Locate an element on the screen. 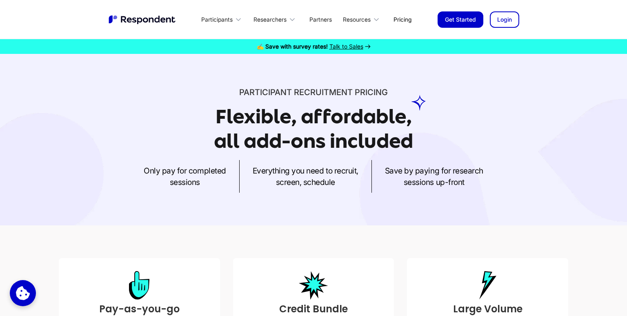 The image size is (627, 316). p: Everything you need to recruit, screen, schedule is located at coordinates (305, 176).